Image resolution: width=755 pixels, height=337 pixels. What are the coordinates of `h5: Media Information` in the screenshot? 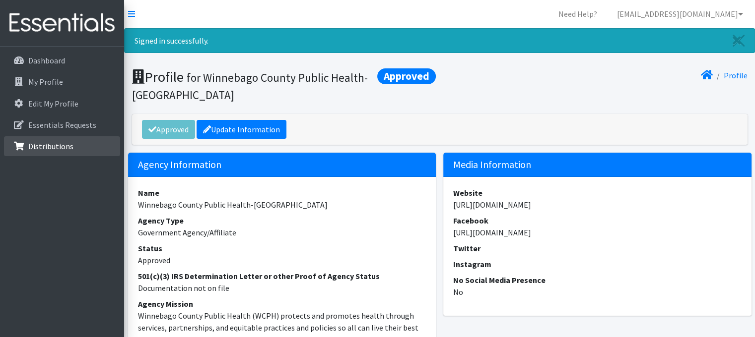 It's located at (597, 165).